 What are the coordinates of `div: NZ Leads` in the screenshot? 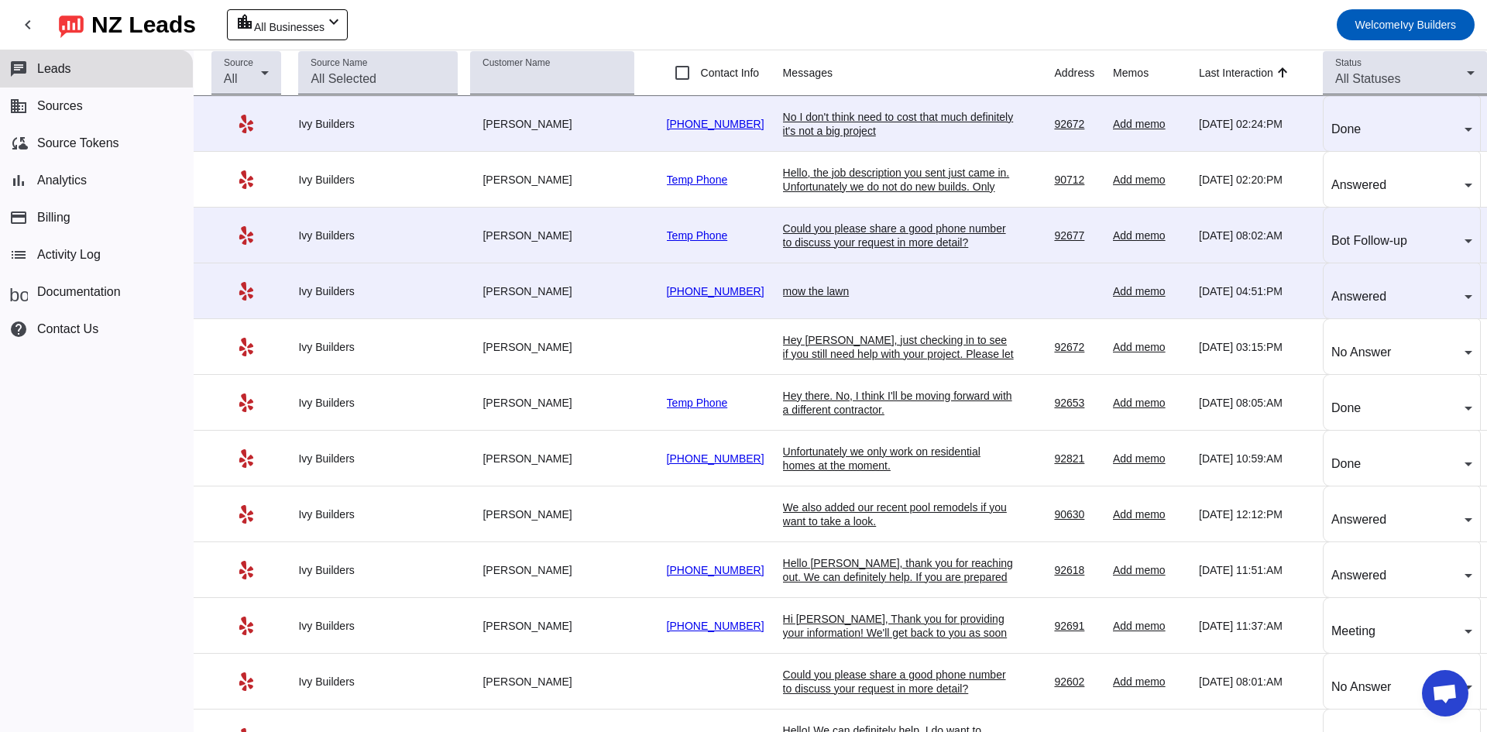 It's located at (143, 25).